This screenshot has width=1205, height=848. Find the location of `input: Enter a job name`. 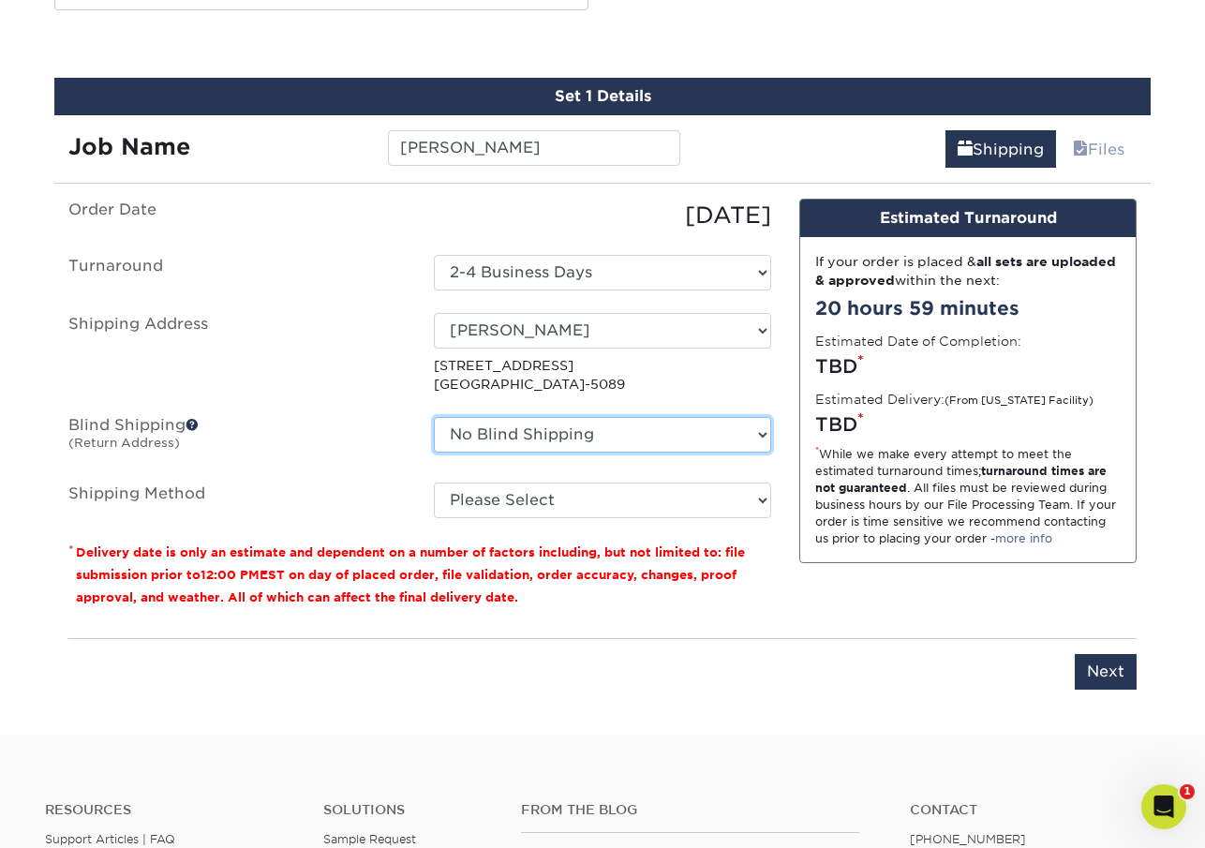

input: Enter a job name is located at coordinates (533, 148).